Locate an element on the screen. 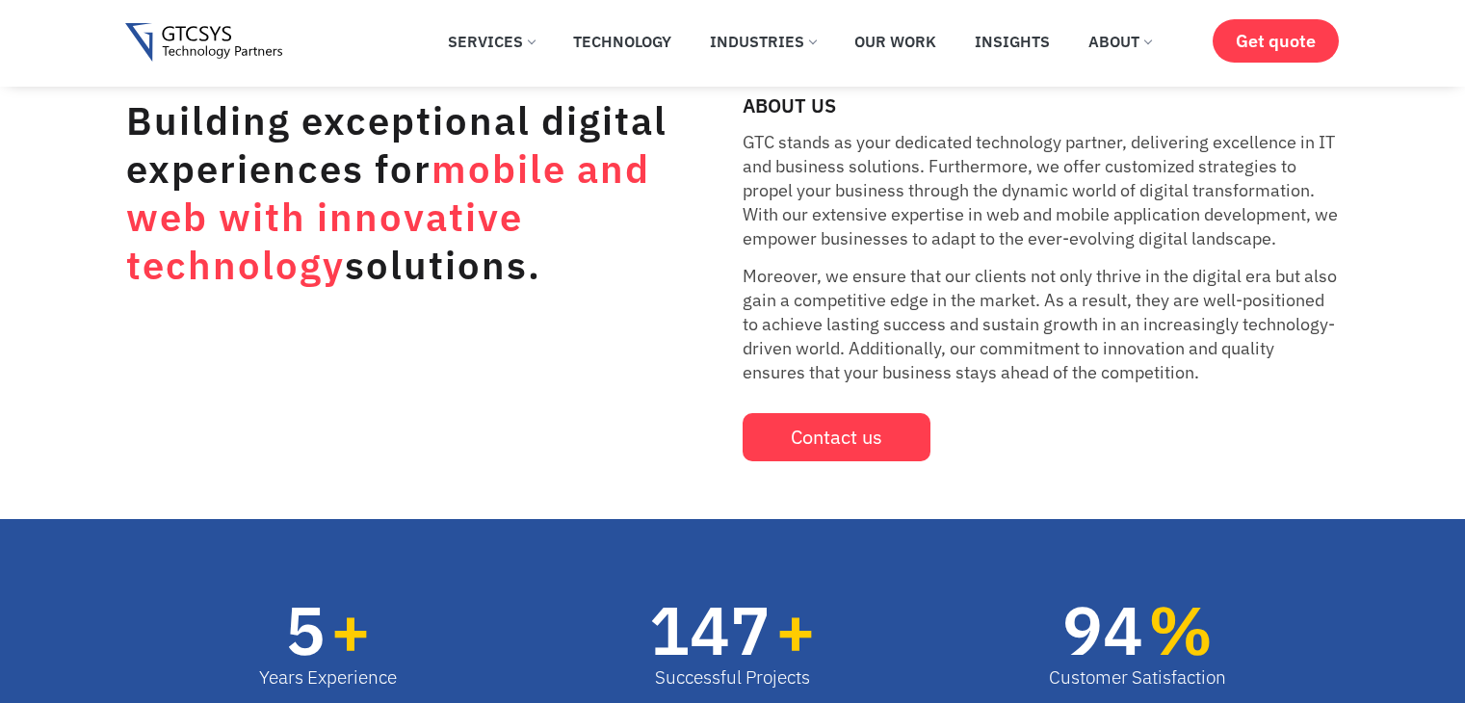 This screenshot has width=1465, height=703. span: 147 is located at coordinates (710, 630).